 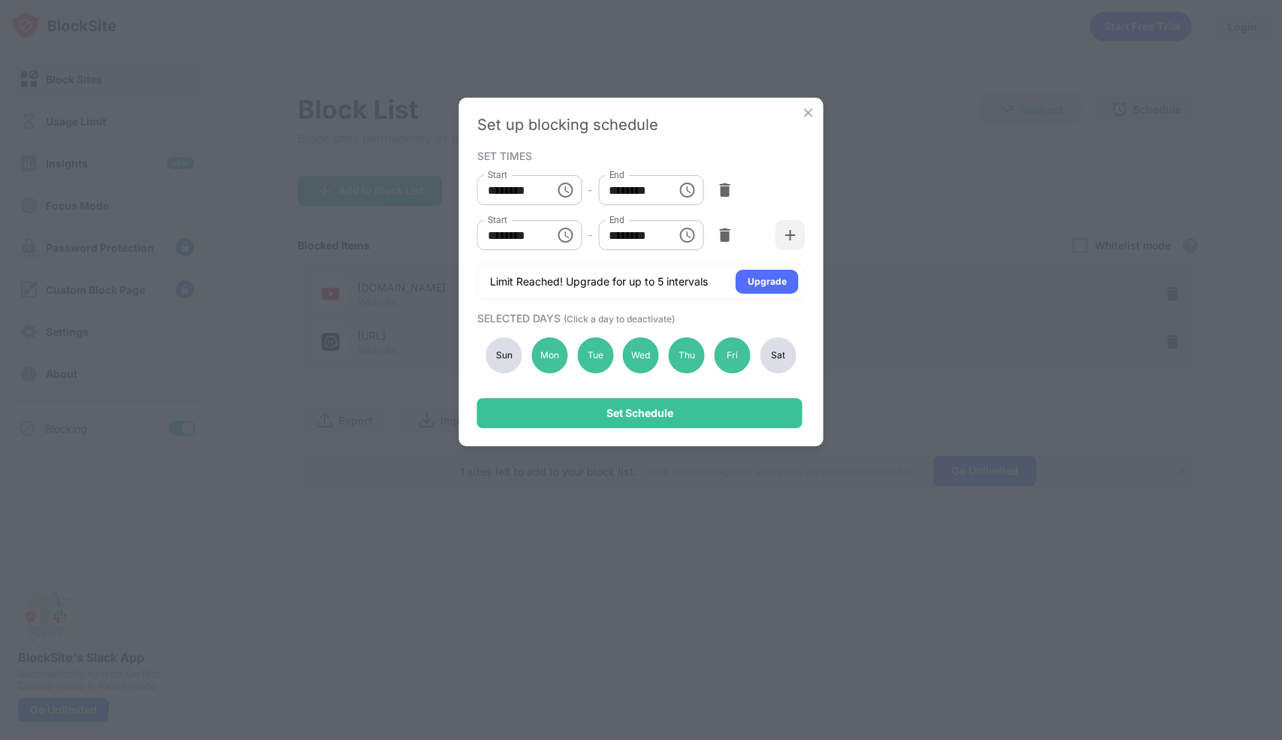 What do you see at coordinates (565, 190) in the screenshot?
I see `button: Choose time, selected time is 8:00 AM` at bounding box center [565, 190].